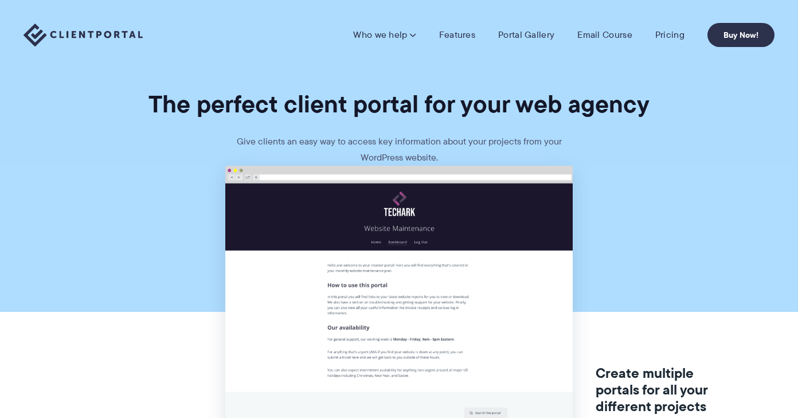 This screenshot has width=798, height=418. Describe the element at coordinates (740, 35) in the screenshot. I see `a: Buy Now!` at that location.